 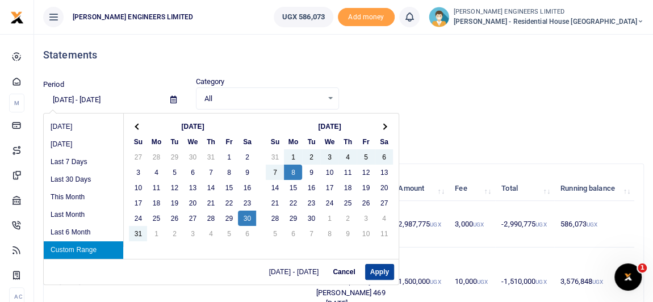 What do you see at coordinates (366, 16) in the screenshot?
I see `a: Add money` at bounding box center [366, 16].